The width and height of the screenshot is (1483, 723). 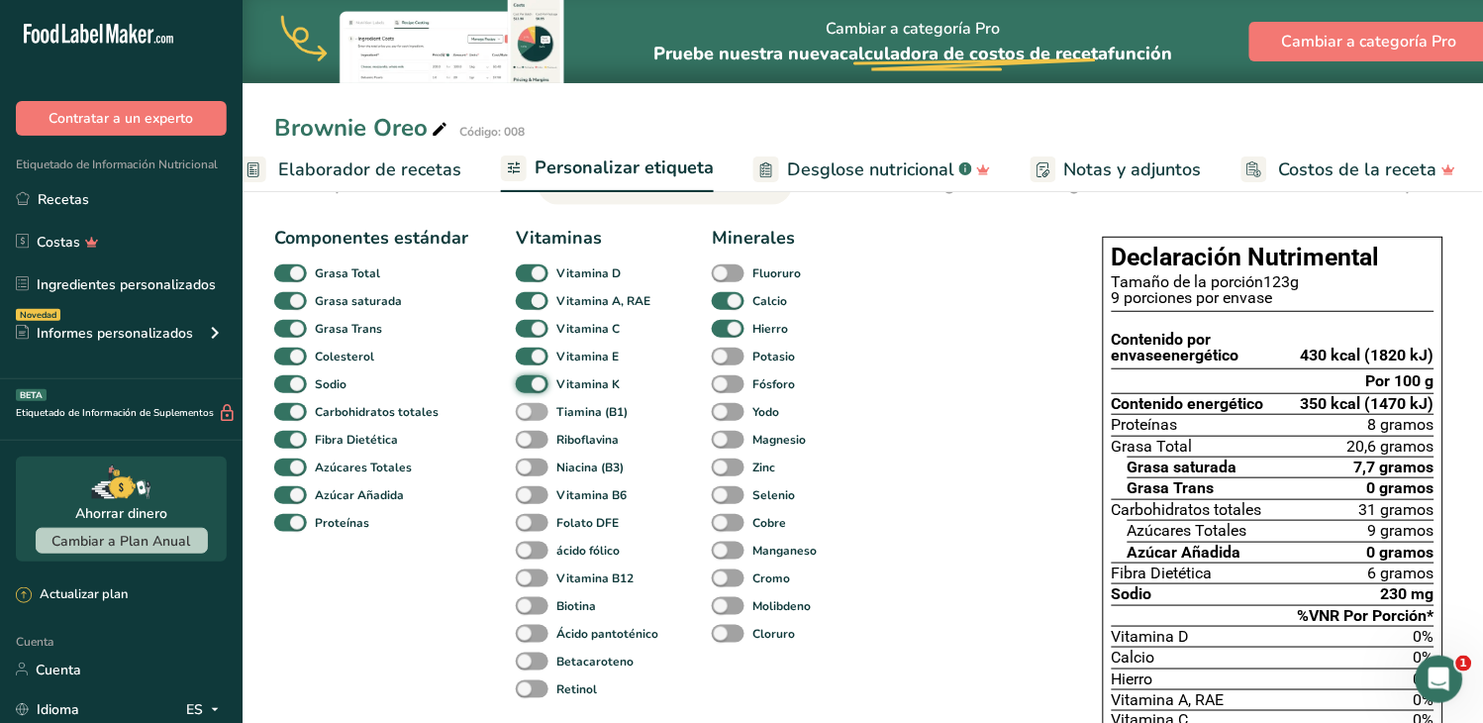 What do you see at coordinates (588, 551) in the screenshot?
I see `font: ácido fólico` at bounding box center [588, 551].